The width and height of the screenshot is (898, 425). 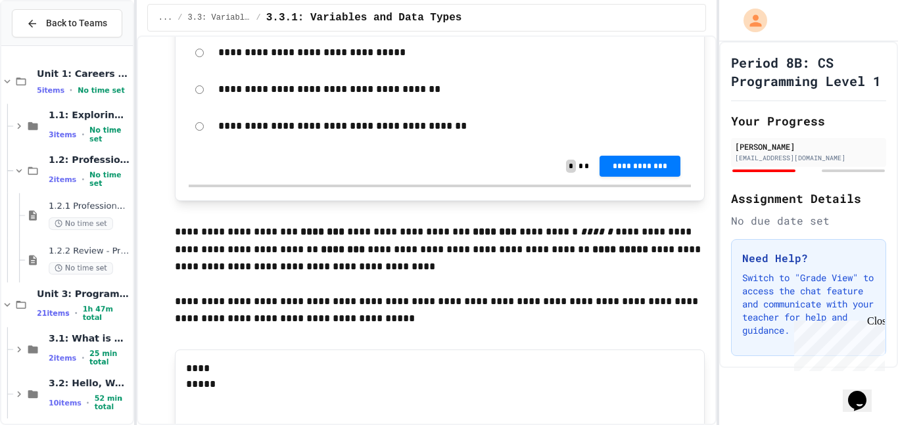 What do you see at coordinates (809, 258) in the screenshot?
I see `h3: Need Help?` at bounding box center [809, 258].